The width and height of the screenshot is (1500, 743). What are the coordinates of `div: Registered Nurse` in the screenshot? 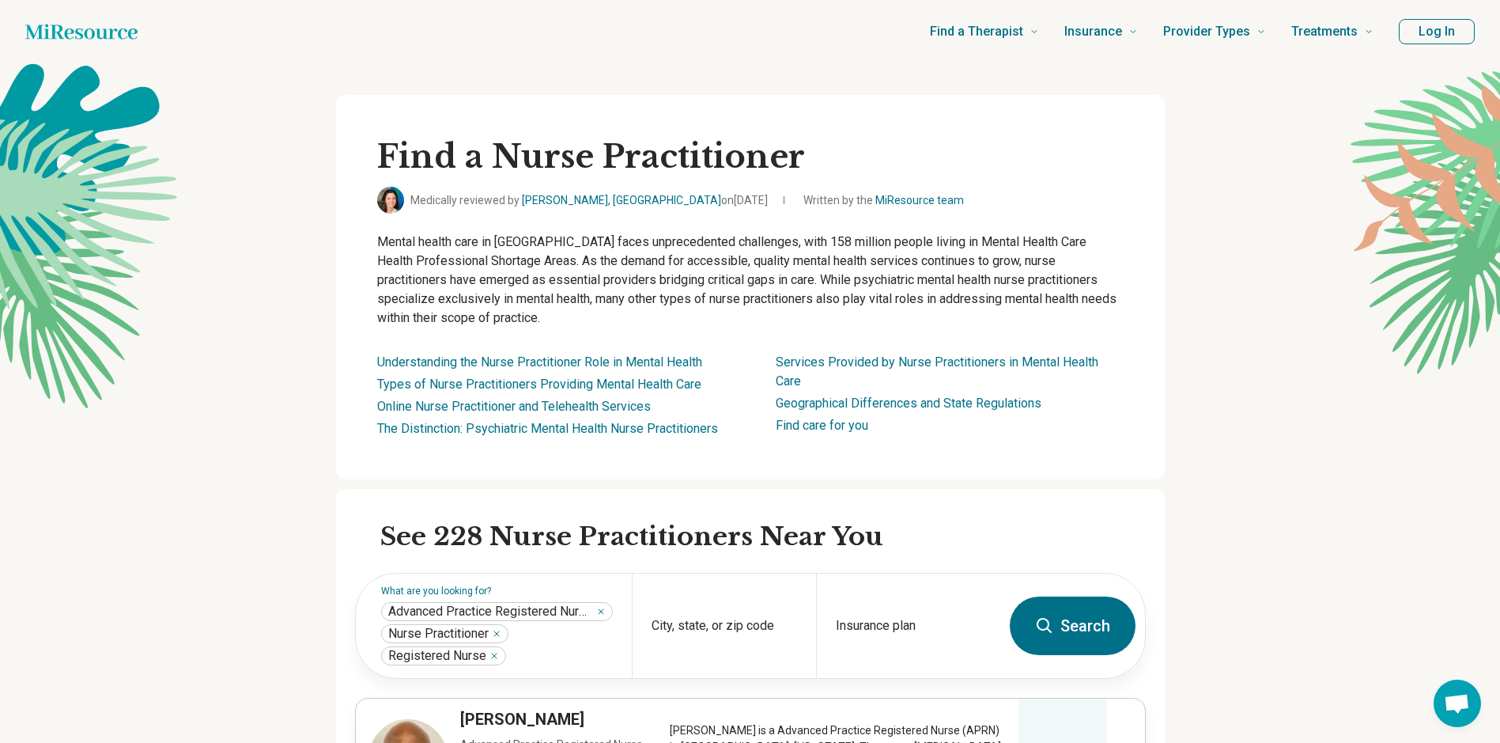 It's located at (444, 656).